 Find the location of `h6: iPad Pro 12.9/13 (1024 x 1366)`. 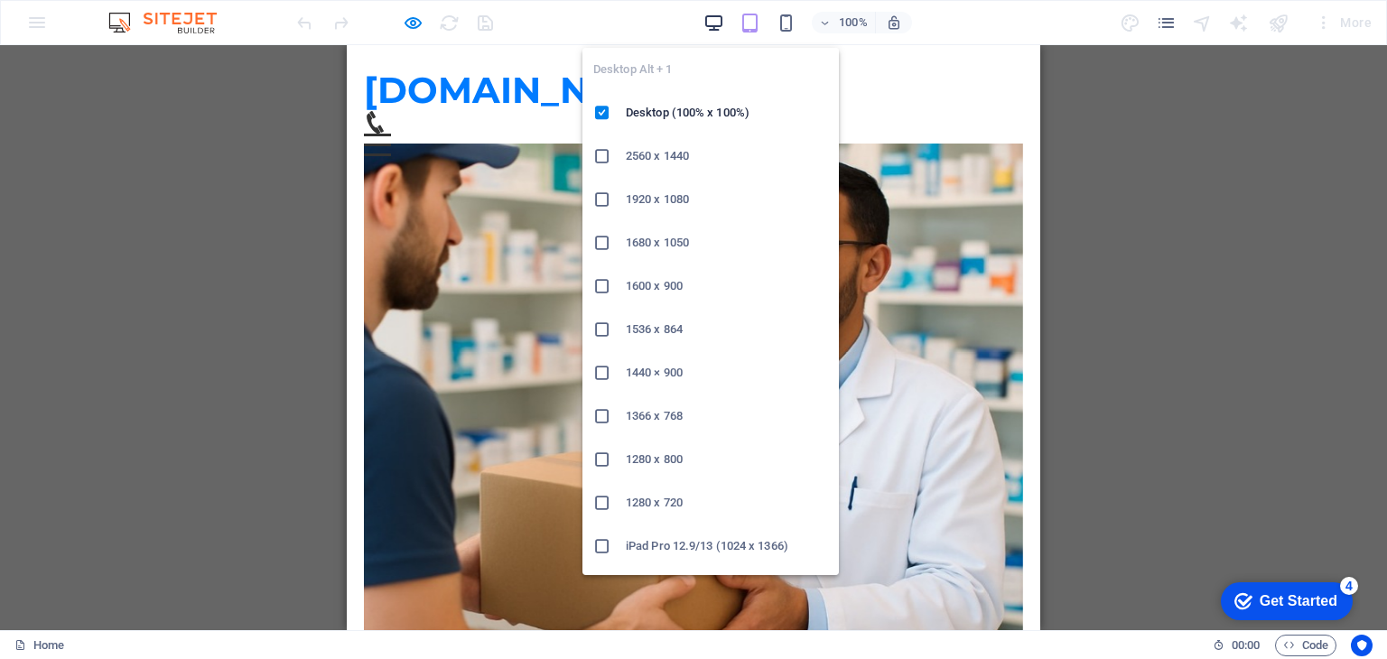

h6: iPad Pro 12.9/13 (1024 x 1366) is located at coordinates (727, 546).